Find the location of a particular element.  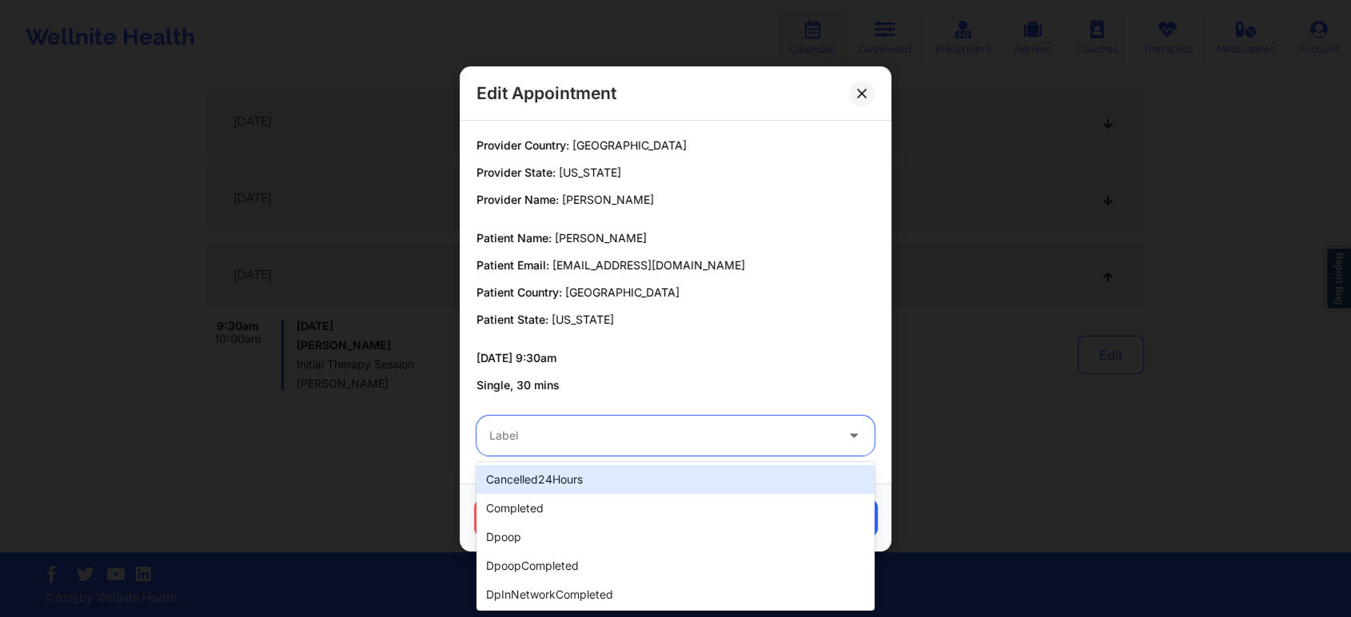

h2: Edit Appointment is located at coordinates (546, 93).